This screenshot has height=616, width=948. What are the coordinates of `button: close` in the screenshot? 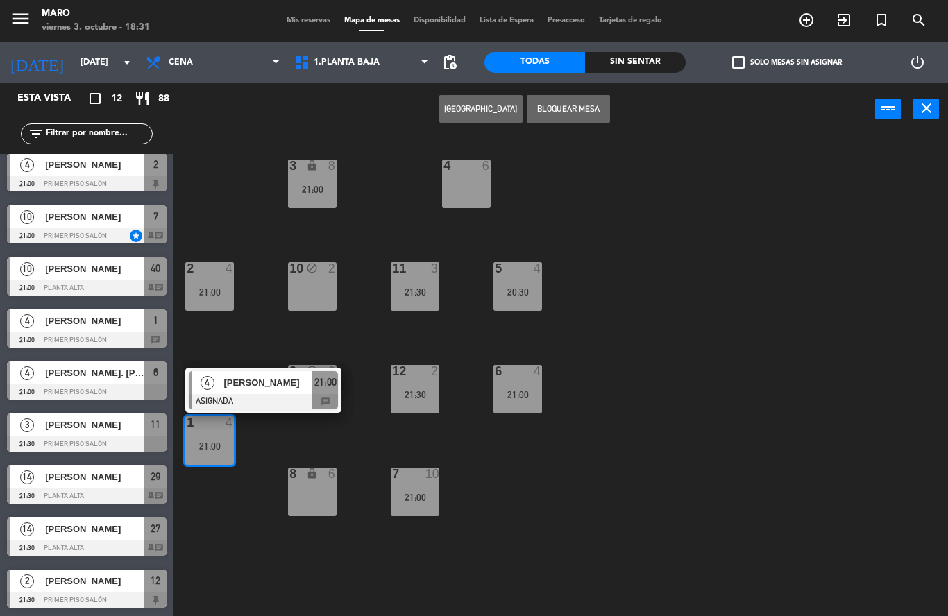 It's located at (926, 109).